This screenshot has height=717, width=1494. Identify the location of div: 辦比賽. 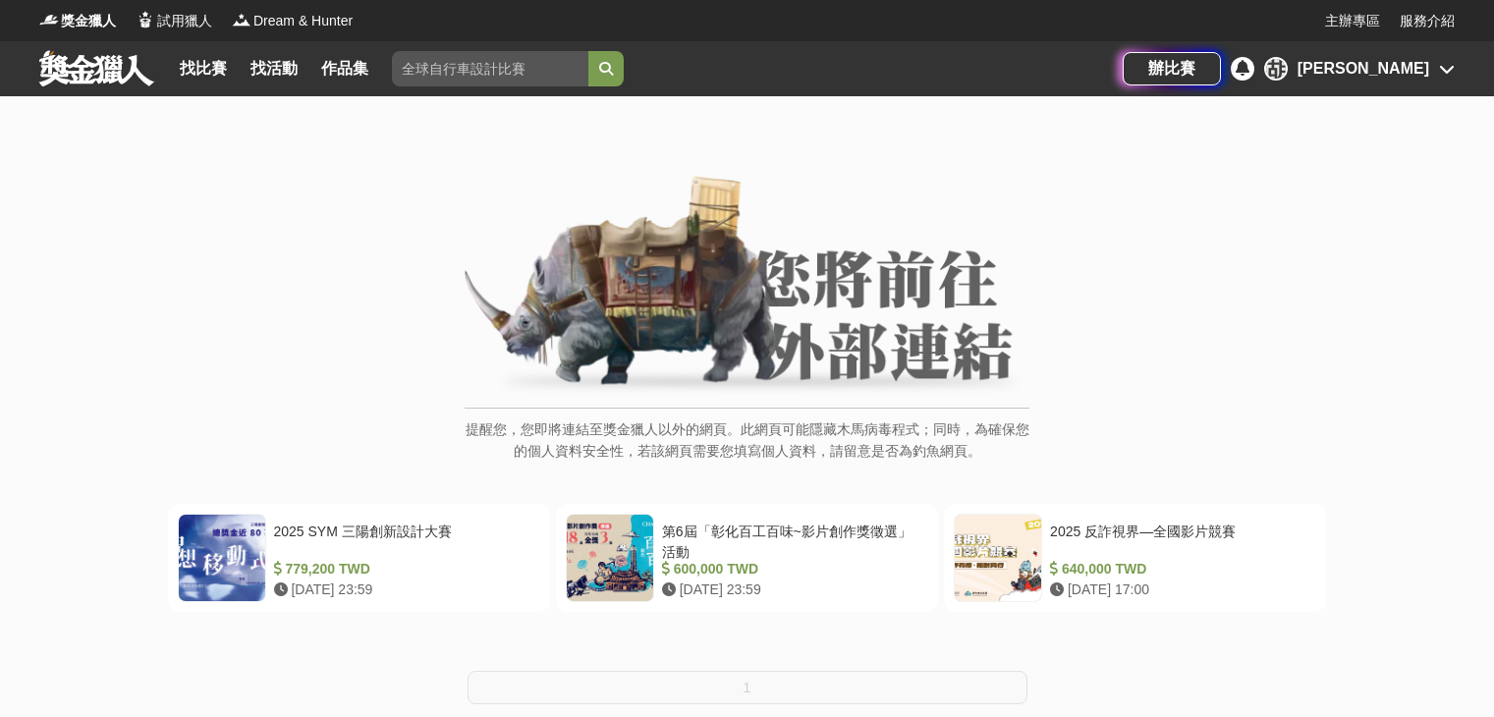
(1172, 69).